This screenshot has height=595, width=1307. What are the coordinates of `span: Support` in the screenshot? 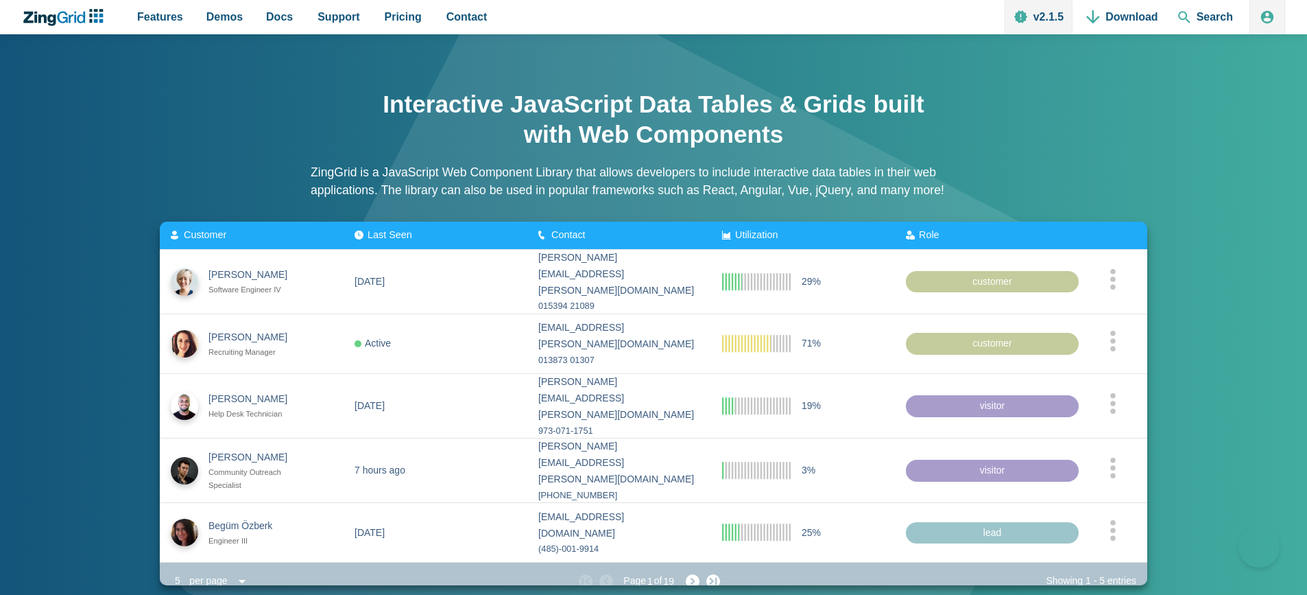 It's located at (338, 16).